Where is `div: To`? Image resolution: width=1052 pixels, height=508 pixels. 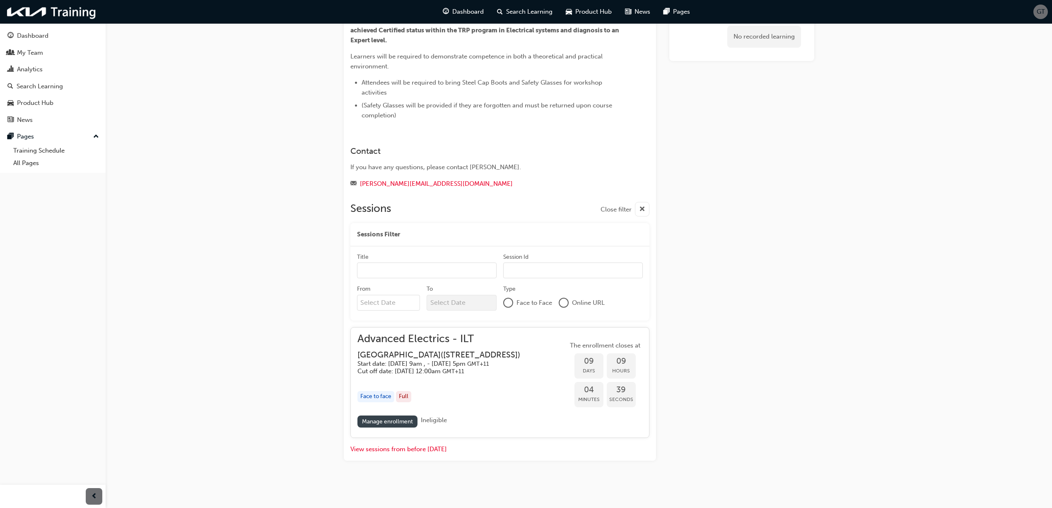 div: To is located at coordinates (430, 289).